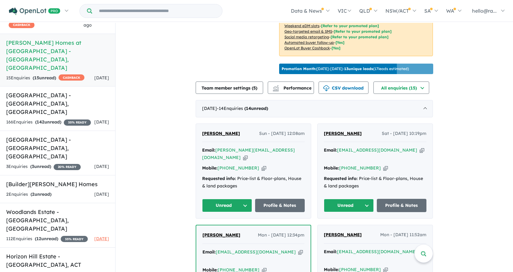  Describe the element at coordinates (45, 78) in the screenshot. I see `div: 15 Enquir ies` at that location.